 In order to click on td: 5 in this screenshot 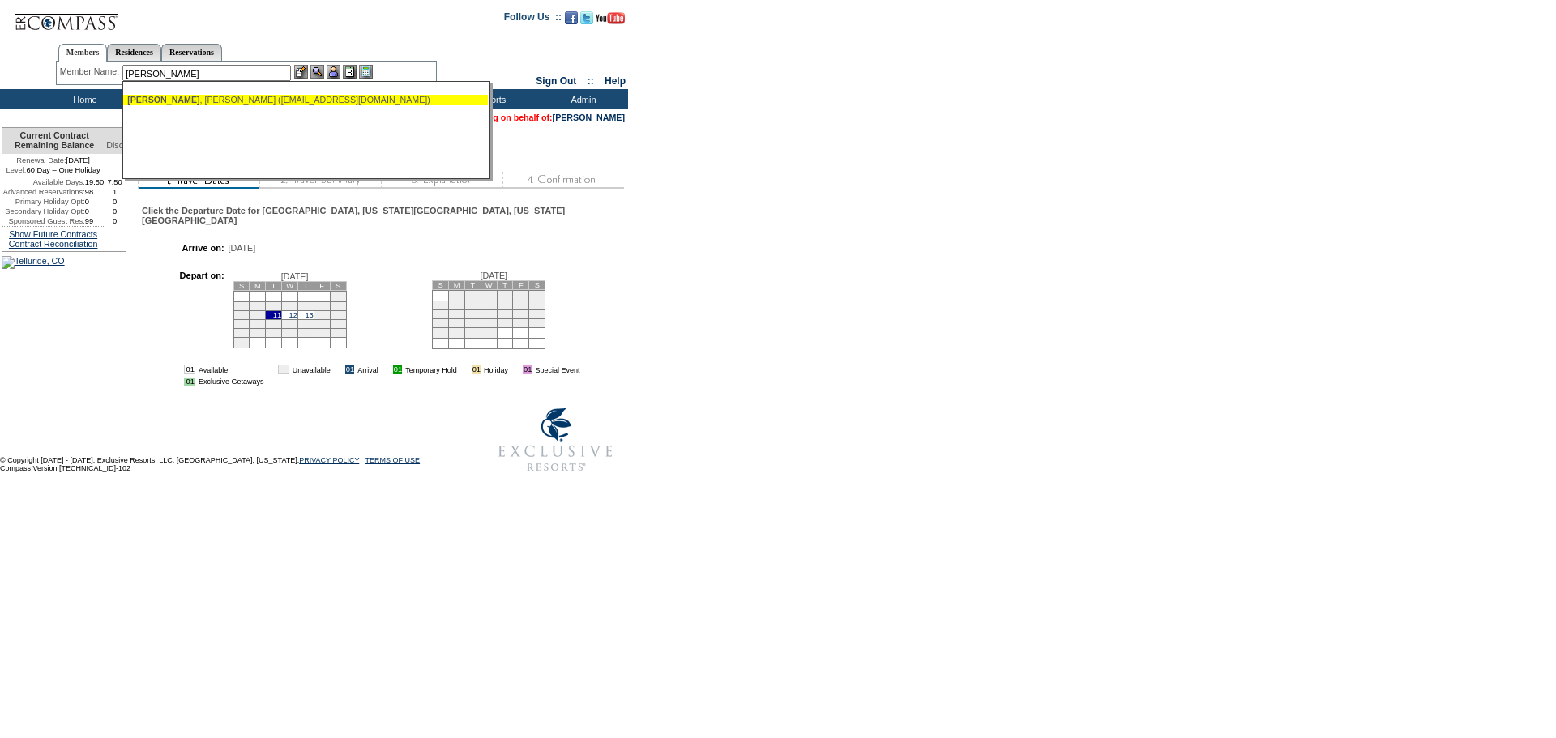, I will do `click(290, 306)`.